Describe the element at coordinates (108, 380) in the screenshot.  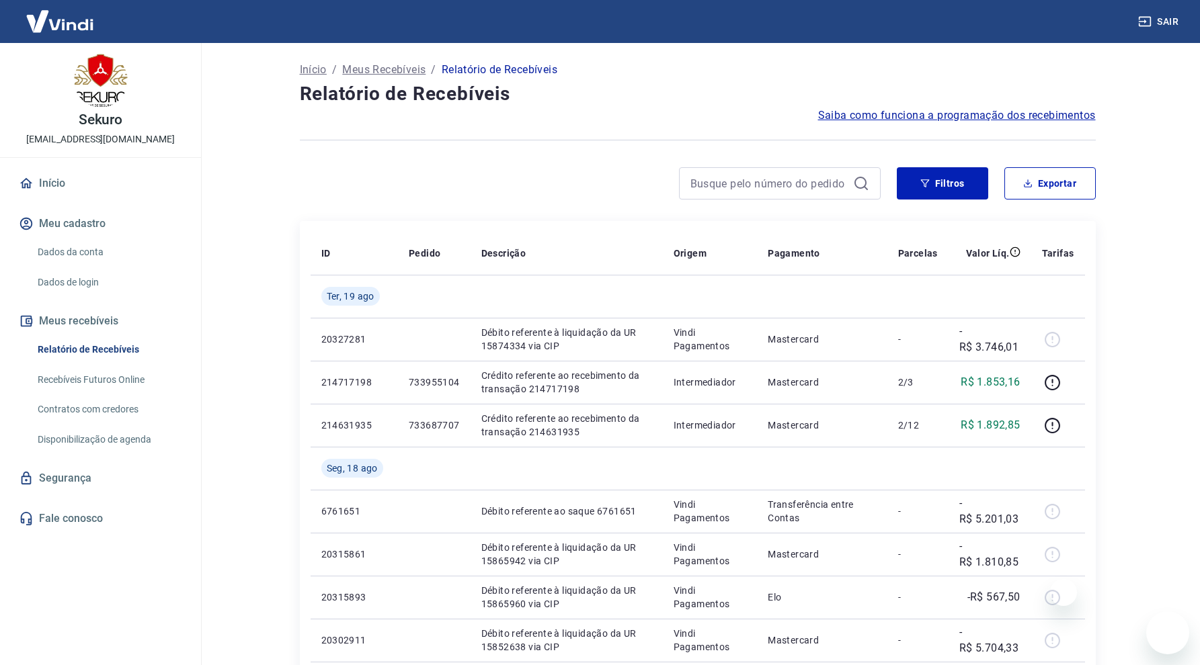
I see `a: Recebíveis Futuros Online` at that location.